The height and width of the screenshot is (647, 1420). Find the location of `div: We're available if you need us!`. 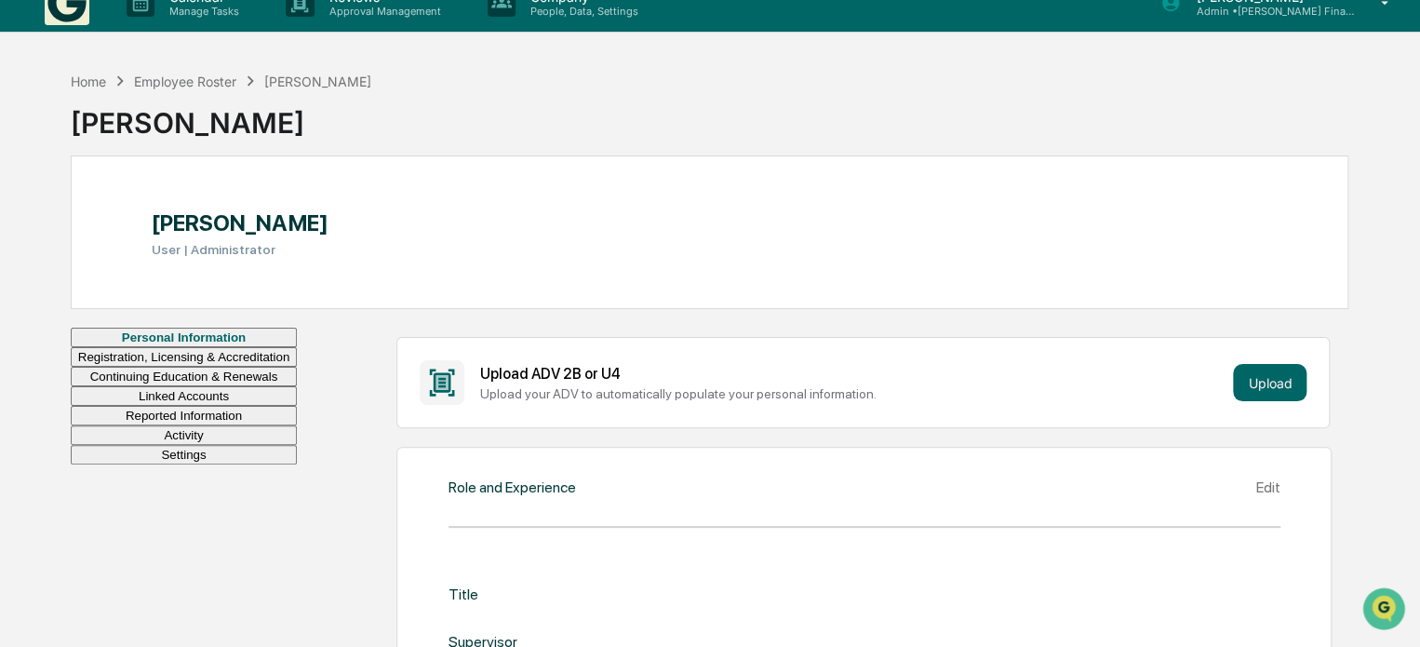

div: We're available if you need us! is located at coordinates (149, 168).